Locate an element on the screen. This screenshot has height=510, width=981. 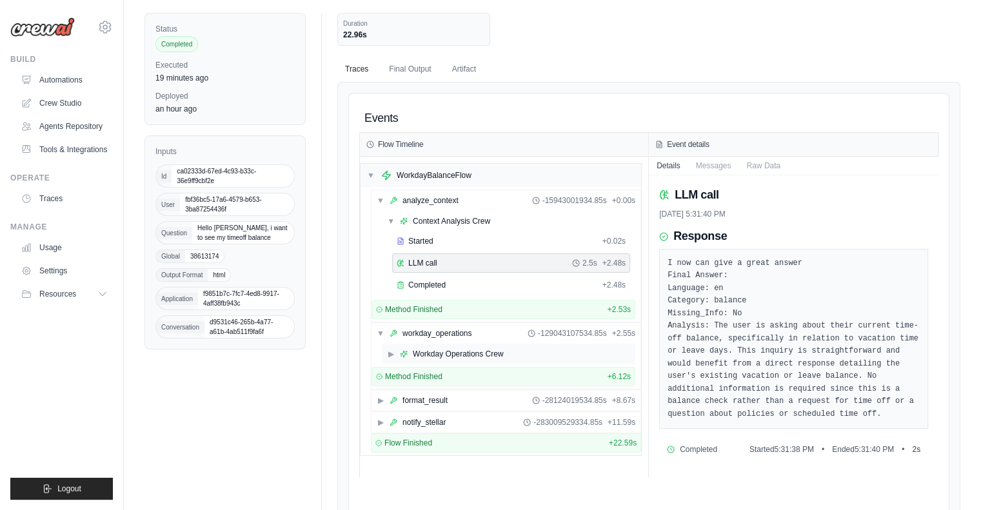
span: Global is located at coordinates (170, 256).